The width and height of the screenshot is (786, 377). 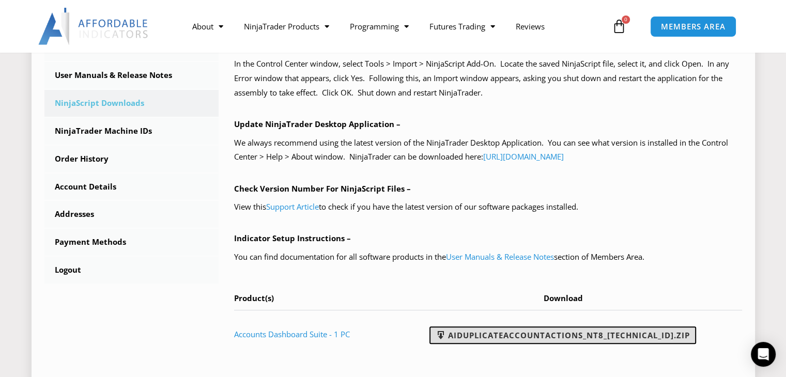 What do you see at coordinates (293, 207) in the screenshot?
I see `a: Support Article` at bounding box center [293, 207].